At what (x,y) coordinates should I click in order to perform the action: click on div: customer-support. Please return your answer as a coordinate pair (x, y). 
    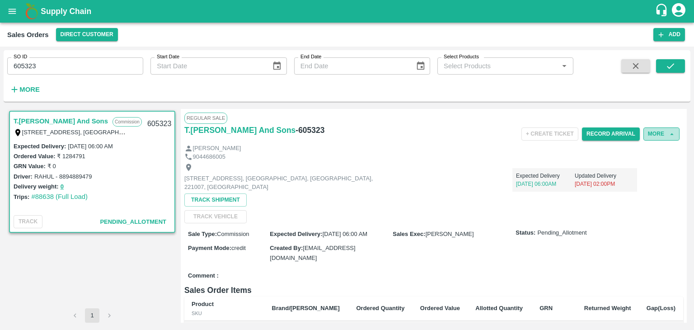
    Looking at the image, I should click on (662, 11).